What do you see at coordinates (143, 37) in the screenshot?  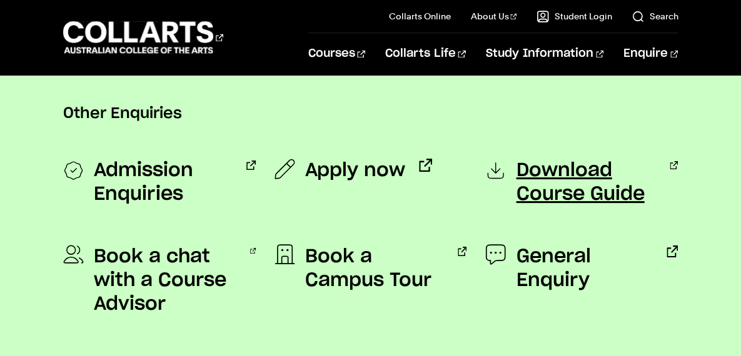 I see `div: Go to homepage` at bounding box center [143, 37].